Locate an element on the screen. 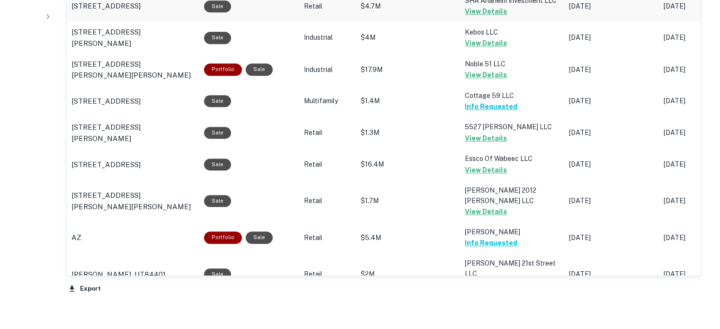  p: $5.4M is located at coordinates (408, 238).